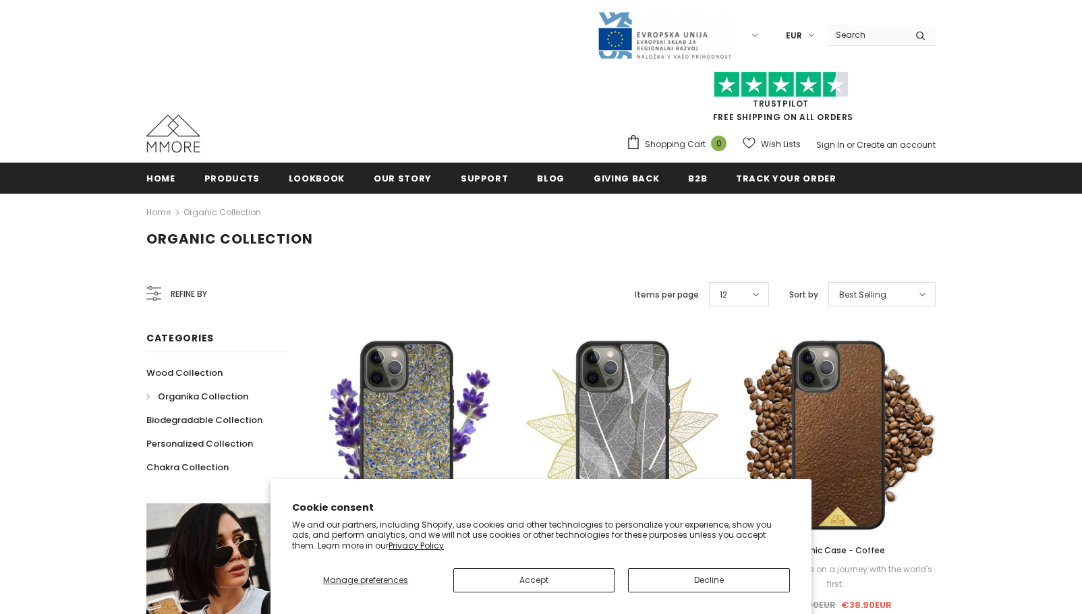  What do you see at coordinates (781, 144) in the screenshot?
I see `span: Wish Lists` at bounding box center [781, 144].